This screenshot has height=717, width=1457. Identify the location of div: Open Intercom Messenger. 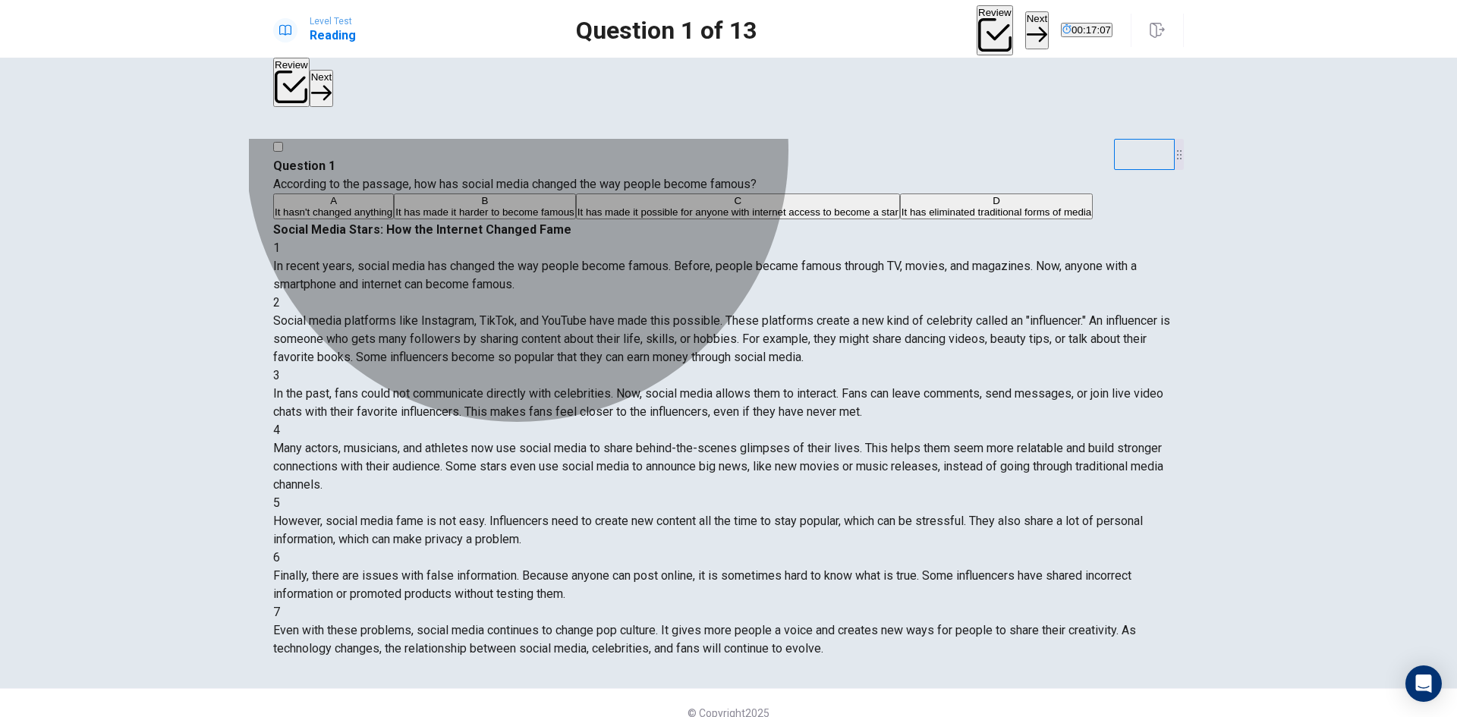
(1424, 684).